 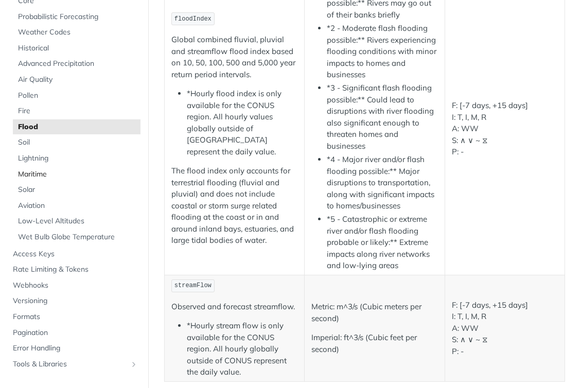 What do you see at coordinates (75, 348) in the screenshot?
I see `span: Error Handling` at bounding box center [75, 348].